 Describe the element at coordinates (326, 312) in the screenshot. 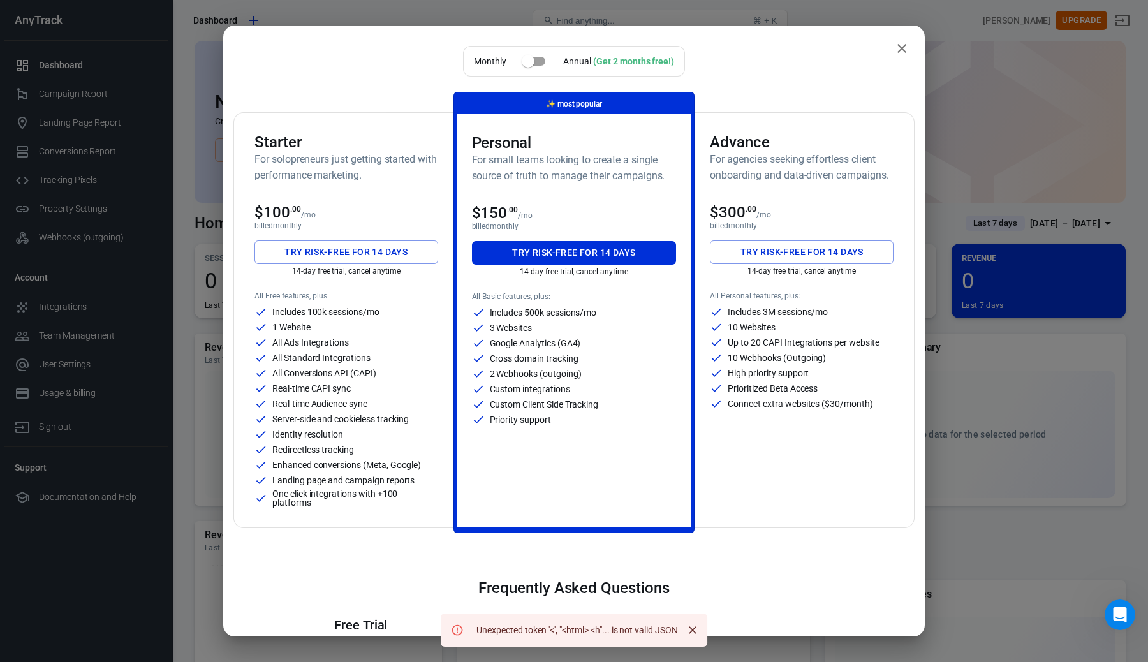

I see `p: Includes 100k sessions/mo` at that location.